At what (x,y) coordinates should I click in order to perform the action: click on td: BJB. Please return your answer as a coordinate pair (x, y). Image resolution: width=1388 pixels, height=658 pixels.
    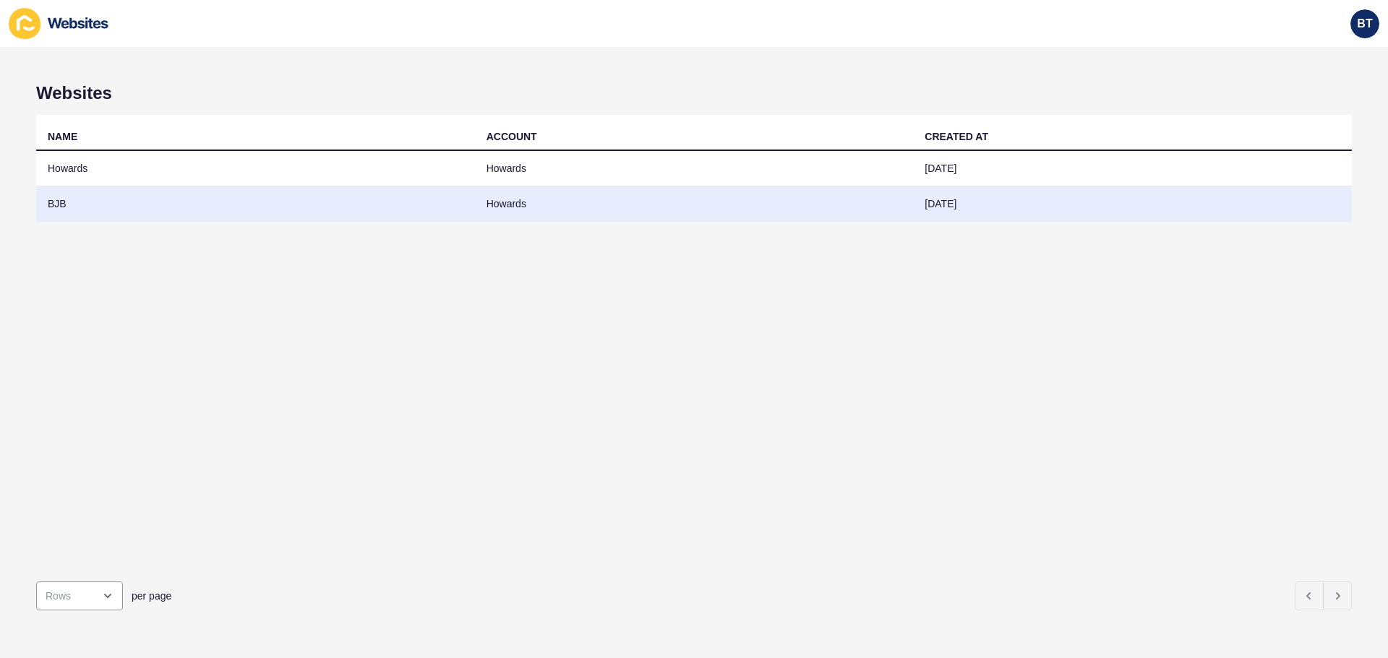
    Looking at the image, I should click on (255, 204).